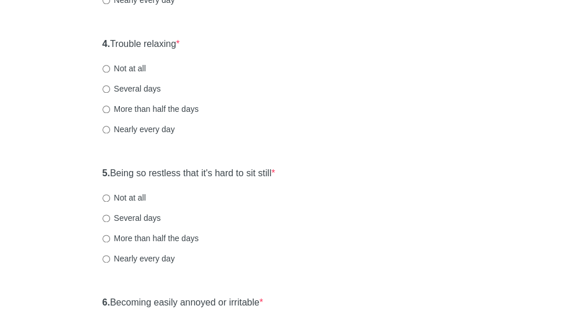  What do you see at coordinates (189, 173) in the screenshot?
I see `label: Being so restless that it's hard to sit still` at bounding box center [189, 173].